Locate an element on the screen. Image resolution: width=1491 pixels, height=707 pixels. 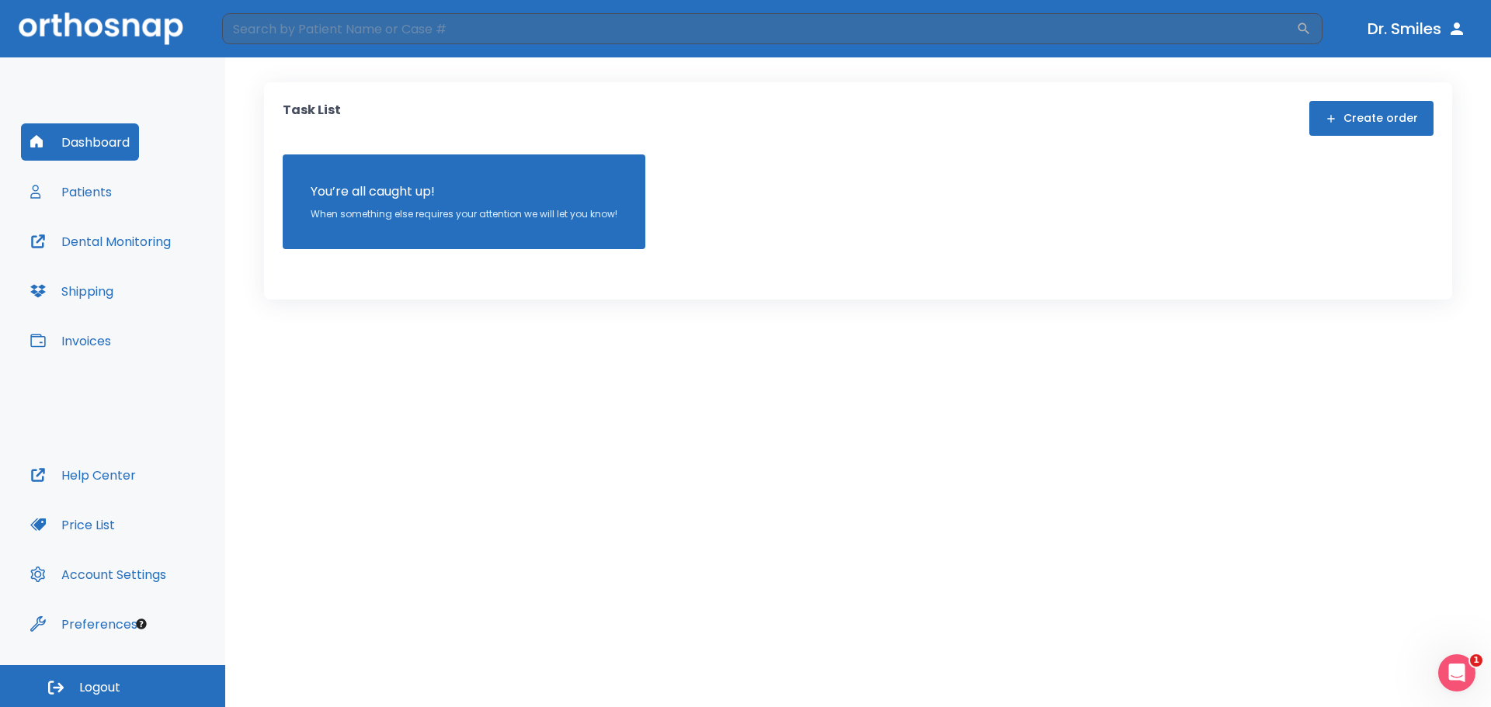
img: Orthosnap is located at coordinates (101, 28).